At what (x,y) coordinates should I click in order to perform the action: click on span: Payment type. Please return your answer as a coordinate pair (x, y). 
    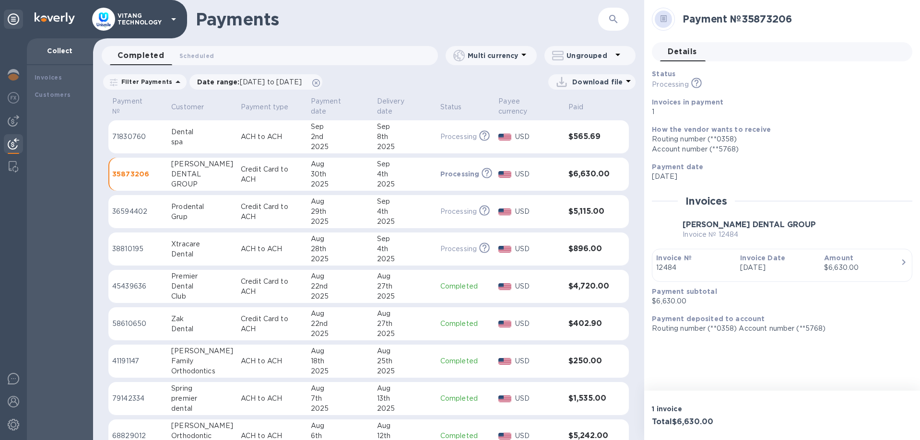
    Looking at the image, I should click on (271, 107).